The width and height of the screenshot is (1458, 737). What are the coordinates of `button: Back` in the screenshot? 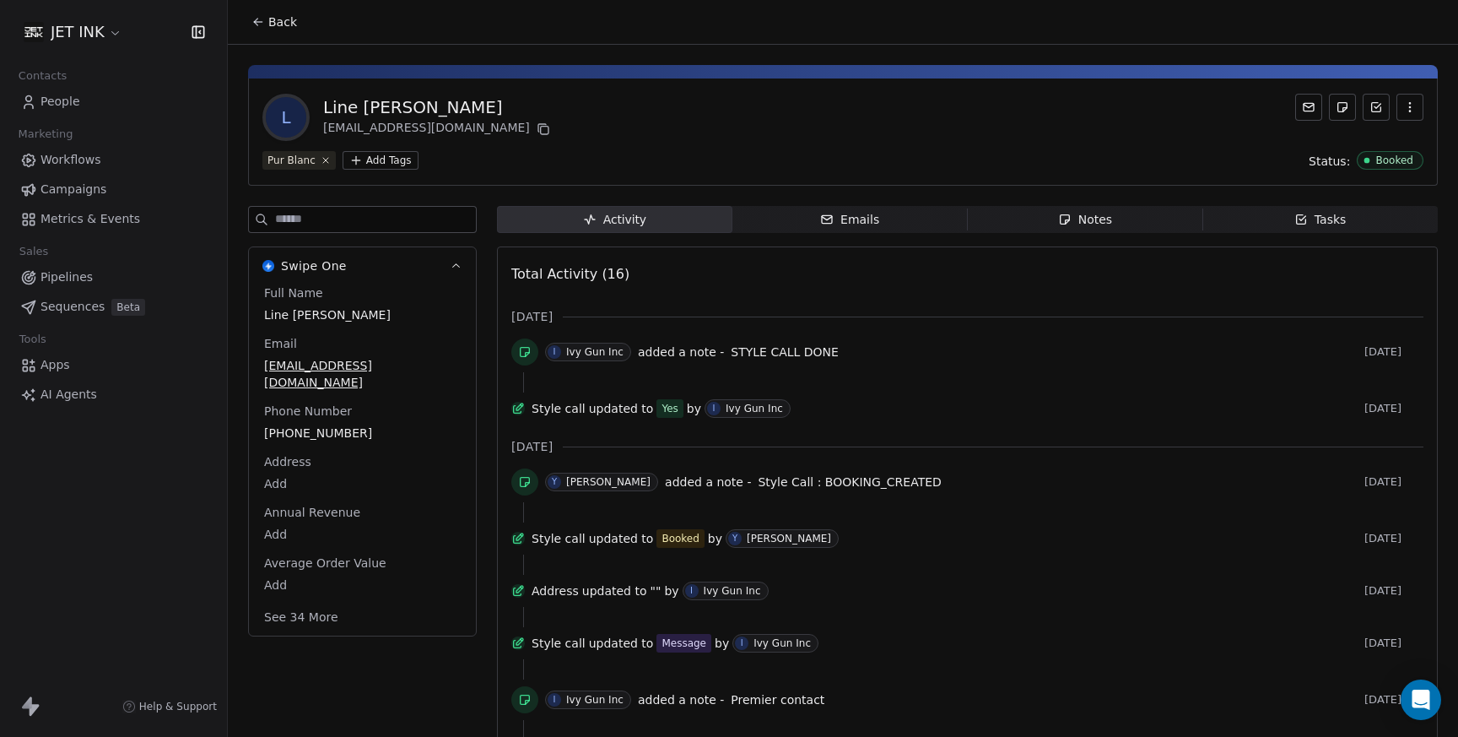 It's located at (274, 22).